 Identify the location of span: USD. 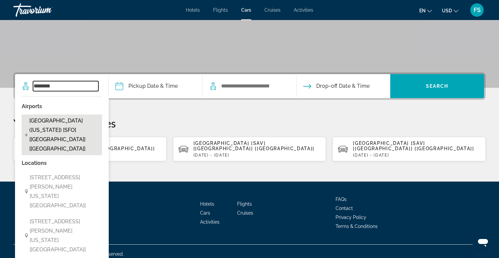
(447, 11).